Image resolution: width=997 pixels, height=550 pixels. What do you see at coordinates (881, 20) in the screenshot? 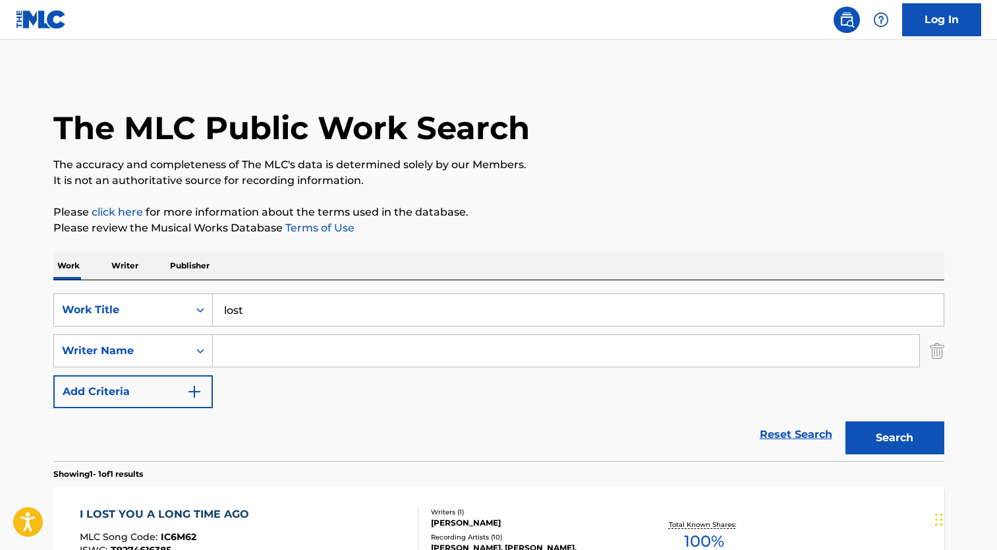
I see `img: help` at bounding box center [881, 20].